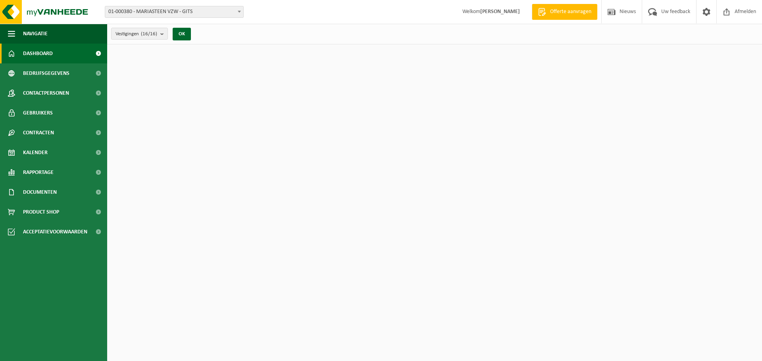 This screenshot has height=361, width=762. What do you see at coordinates (46, 93) in the screenshot?
I see `span: Contactpersonen` at bounding box center [46, 93].